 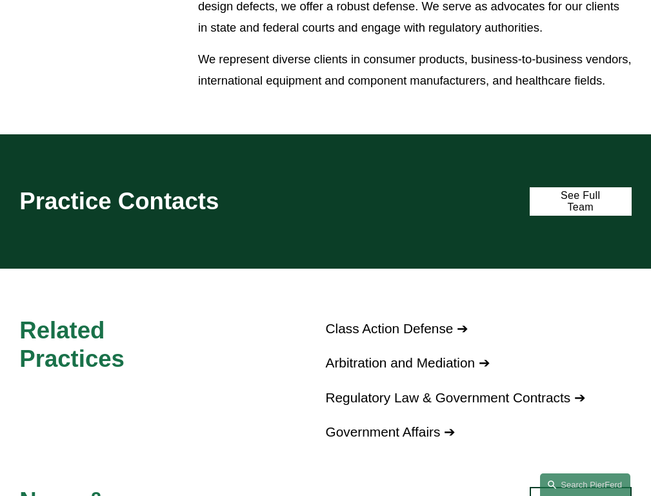 I want to click on h2: Practice Contacts, so click(x=159, y=201).